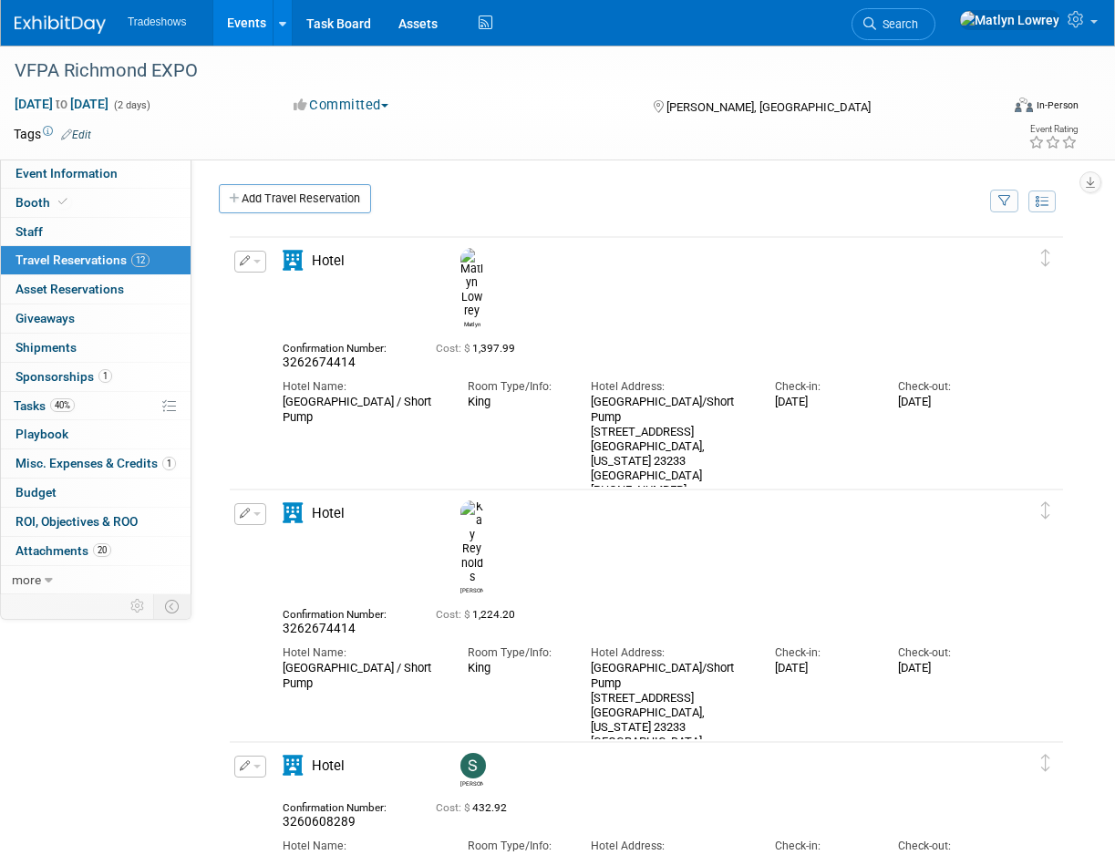  What do you see at coordinates (26, 580) in the screenshot?
I see `span: more` at bounding box center [26, 580].